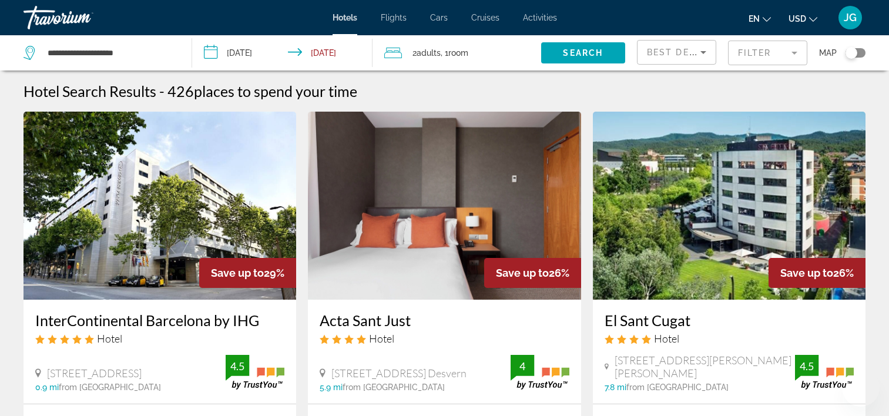 The image size is (889, 416). Describe the element at coordinates (767, 53) in the screenshot. I see `button: Filter` at that location.